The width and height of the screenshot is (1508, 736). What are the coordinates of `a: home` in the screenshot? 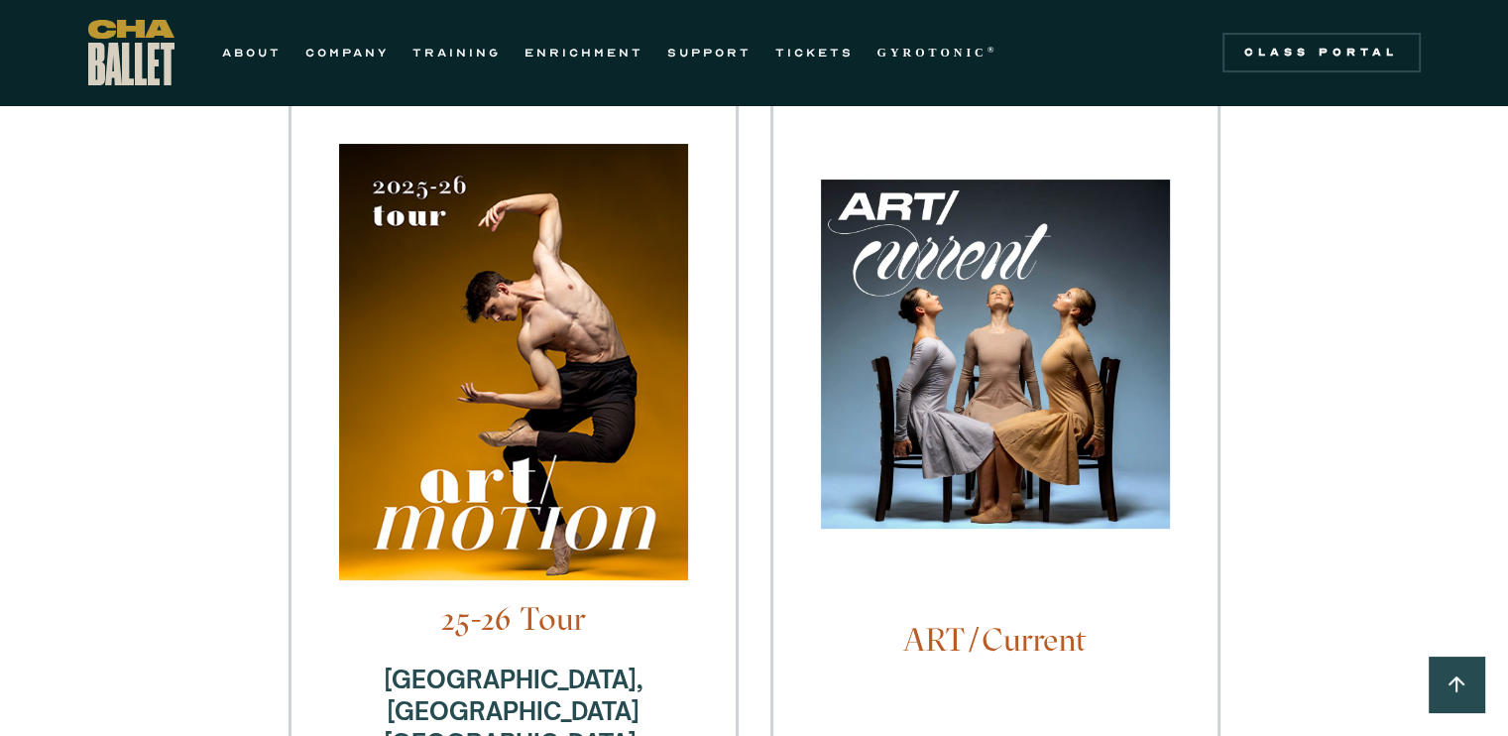 It's located at (131, 53).